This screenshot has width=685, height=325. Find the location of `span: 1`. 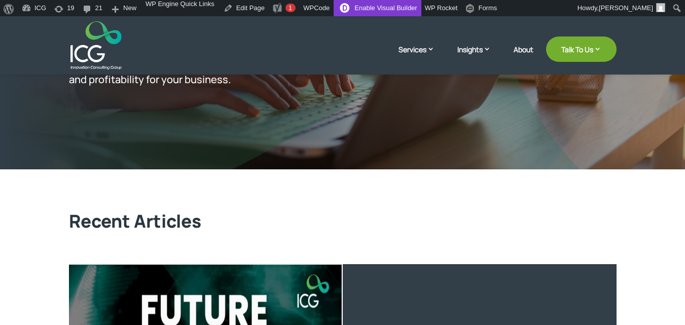

span: 1 is located at coordinates (290, 8).